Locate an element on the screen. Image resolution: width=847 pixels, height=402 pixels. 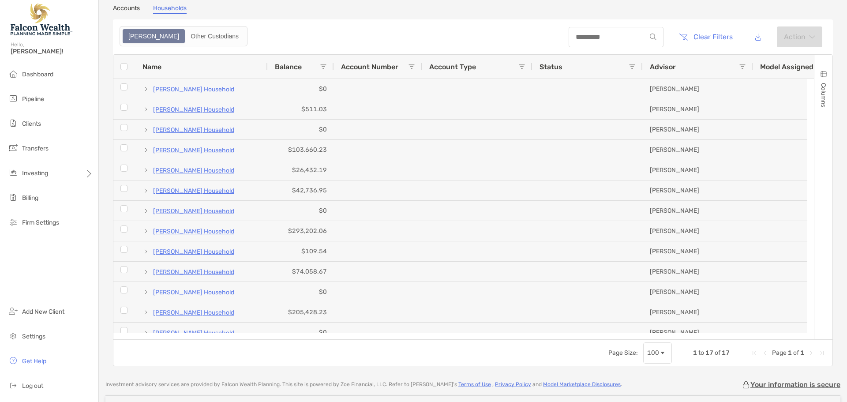
span: Advisor is located at coordinates (662, 67).